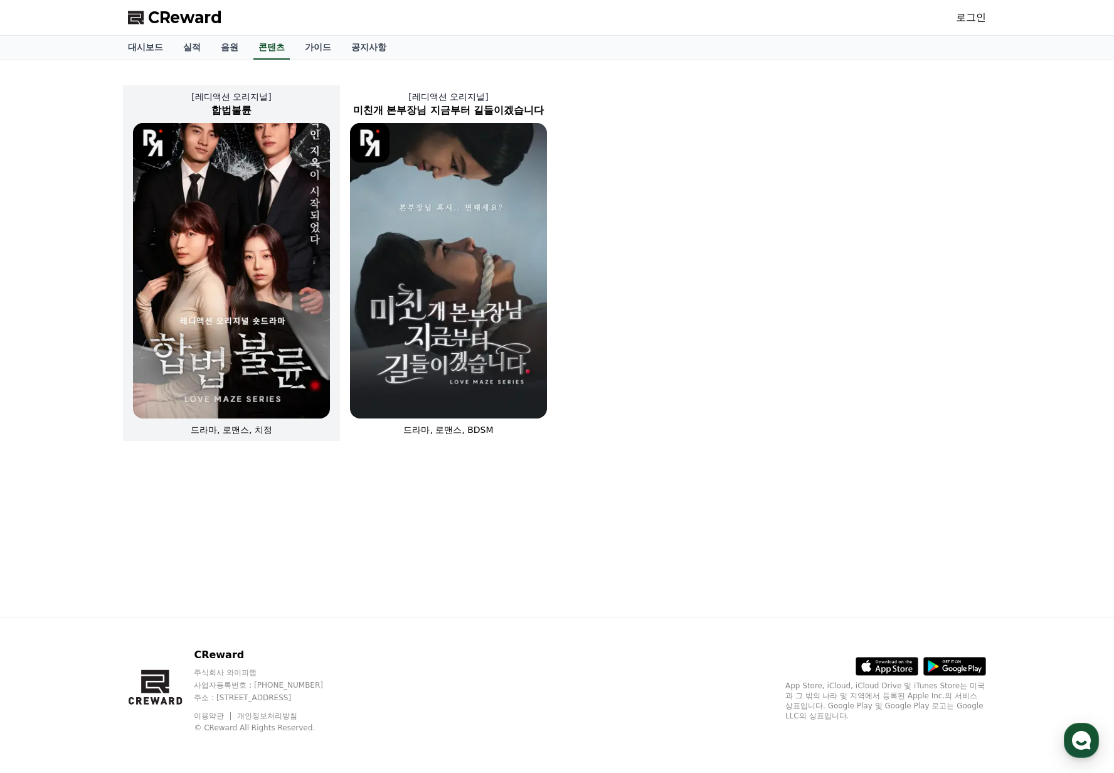  I want to click on a: 실적, so click(192, 48).